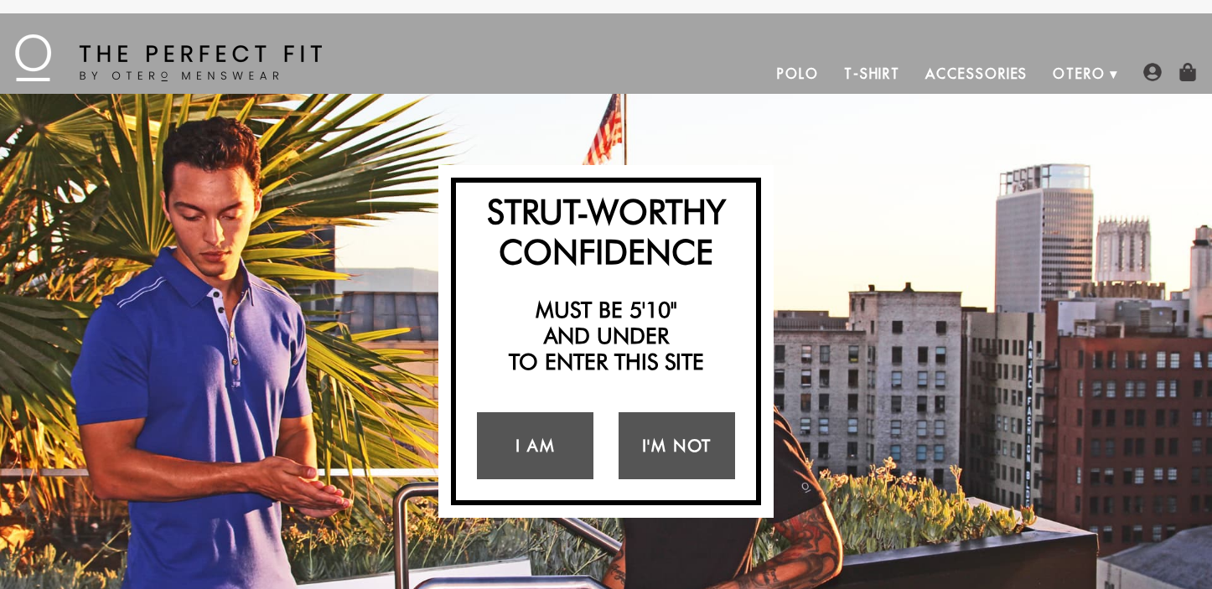 Image resolution: width=1212 pixels, height=589 pixels. What do you see at coordinates (606, 336) in the screenshot?
I see `h2: Must be 5'10" and under to enter this site` at bounding box center [606, 336].